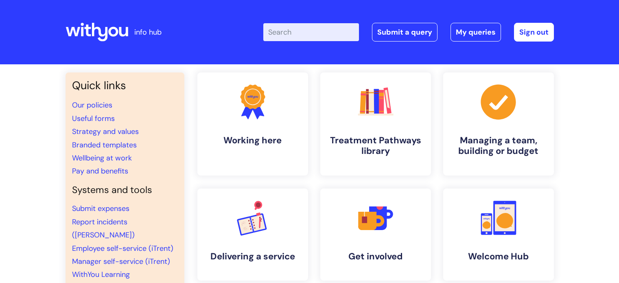 The width and height of the screenshot is (619, 283). Describe the element at coordinates (376, 124) in the screenshot. I see `a: Treatment Pathways library` at that location.